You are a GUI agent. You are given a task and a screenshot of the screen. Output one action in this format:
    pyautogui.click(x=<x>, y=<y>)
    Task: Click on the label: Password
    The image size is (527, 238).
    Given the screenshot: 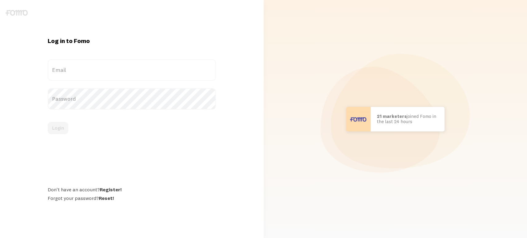 What is the action you would take?
    pyautogui.click(x=132, y=99)
    